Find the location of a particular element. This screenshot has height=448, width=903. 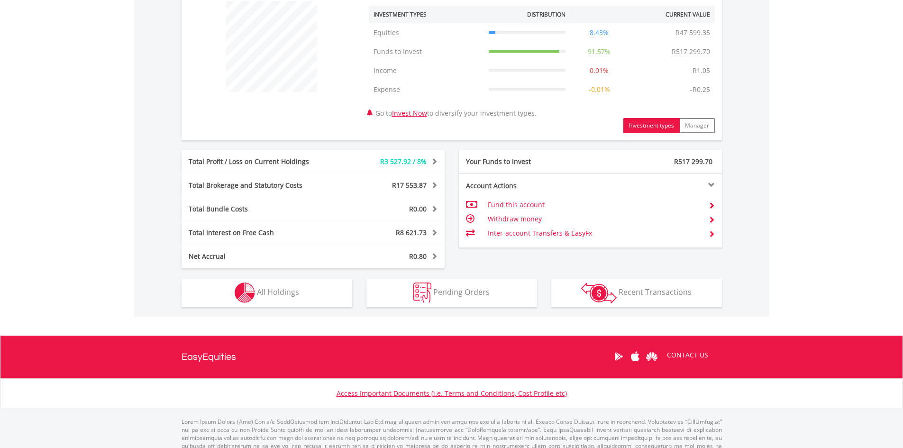

td: R517 299.70 is located at coordinates (690, 52).